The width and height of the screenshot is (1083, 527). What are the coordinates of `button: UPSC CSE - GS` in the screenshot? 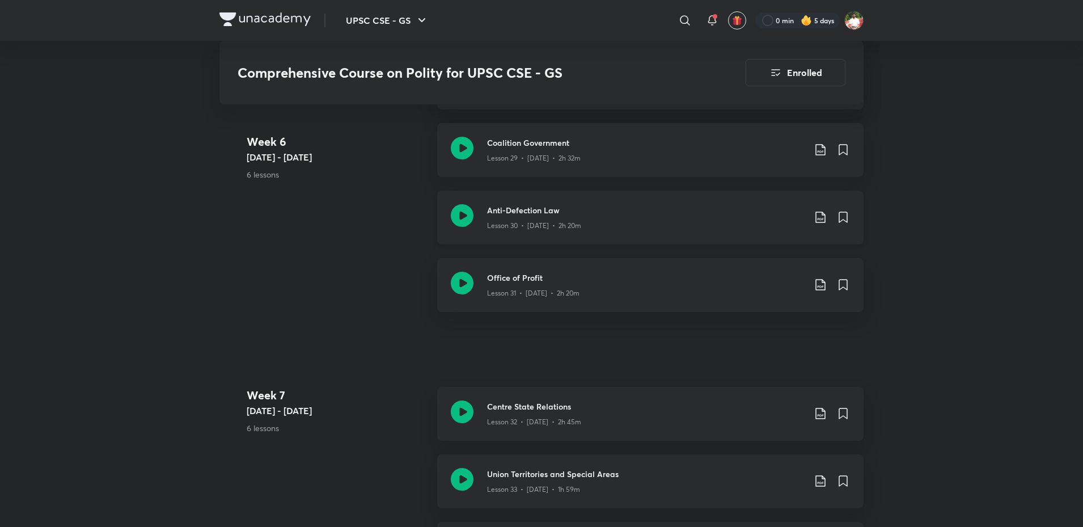 It's located at (387, 20).